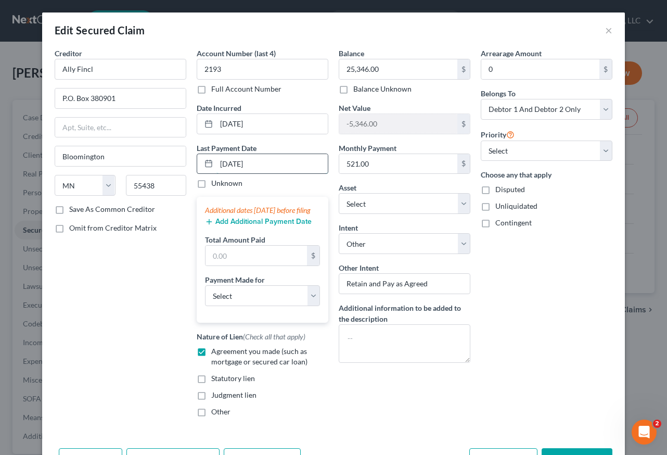  I want to click on span: Omit from Creditor Matrix, so click(113, 227).